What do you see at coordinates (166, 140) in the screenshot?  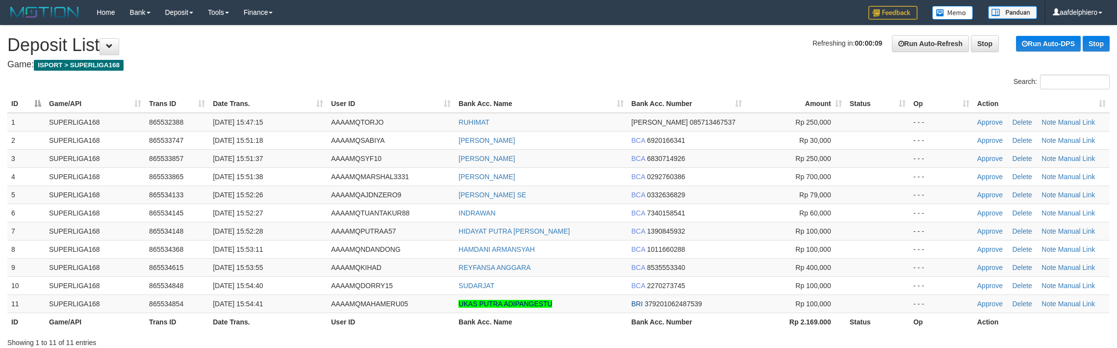 I see `span: 865533747` at bounding box center [166, 140].